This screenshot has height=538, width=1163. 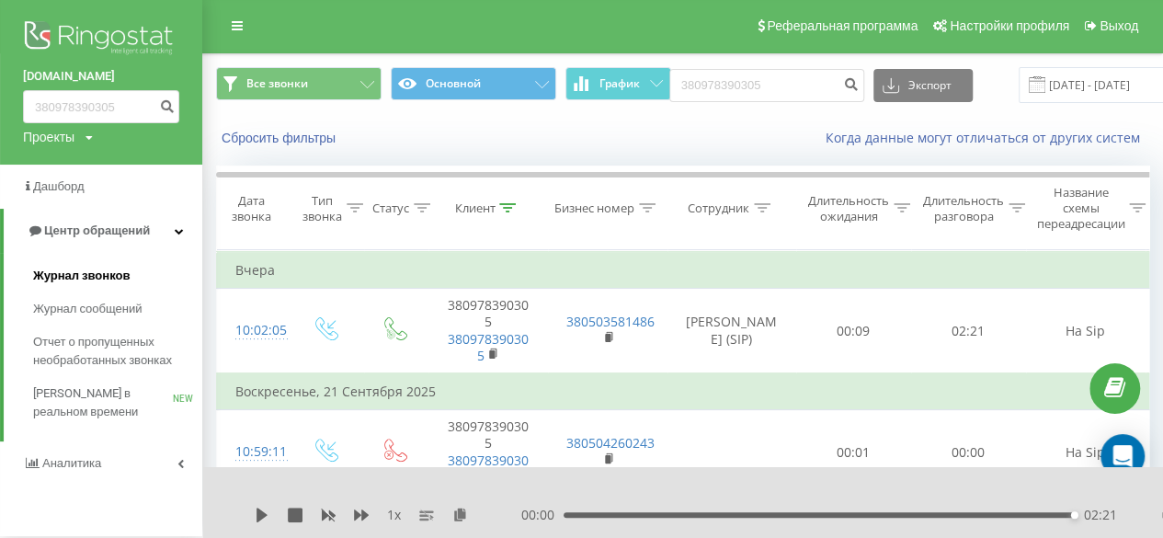 What do you see at coordinates (848, 209) in the screenshot?
I see `div: Длительность ожидания` at bounding box center [848, 209].